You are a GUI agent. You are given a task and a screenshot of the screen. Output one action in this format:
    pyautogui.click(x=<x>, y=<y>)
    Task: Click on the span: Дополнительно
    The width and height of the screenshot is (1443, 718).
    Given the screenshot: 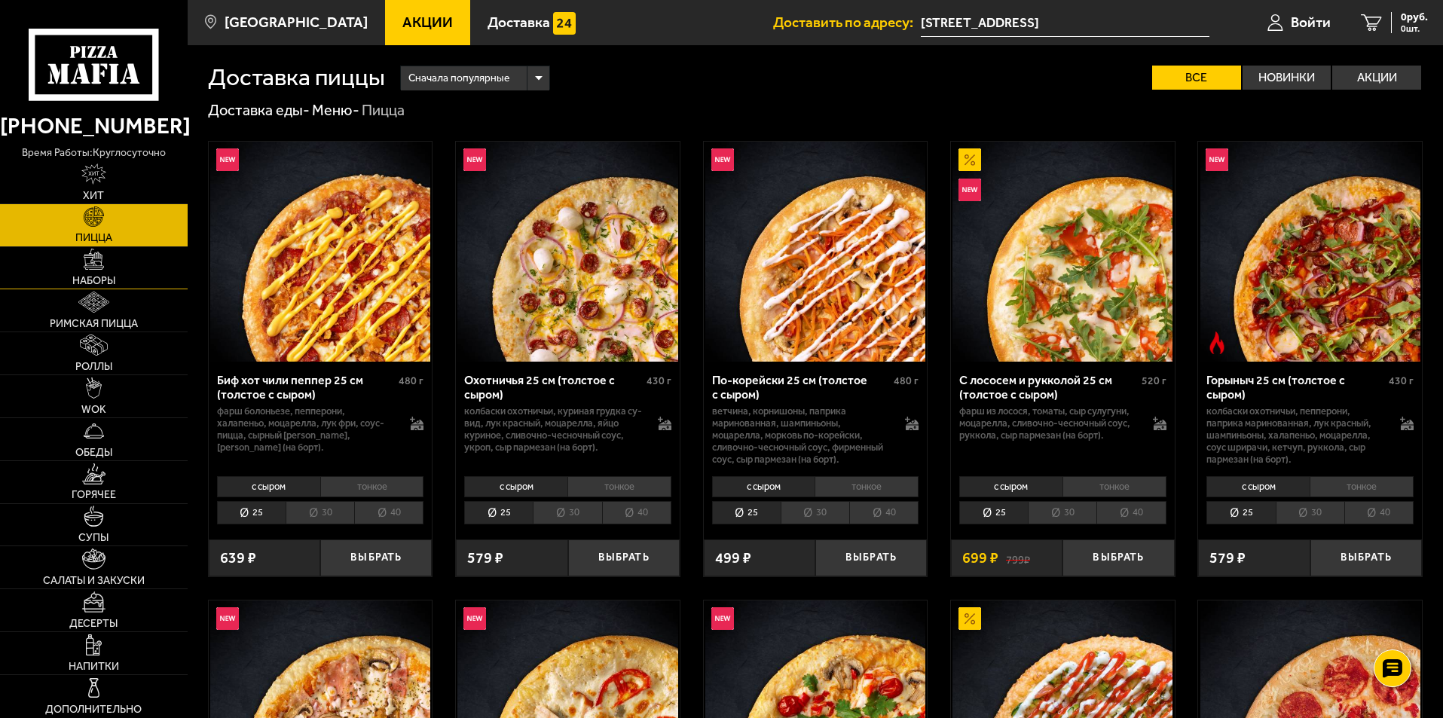 What is the action you would take?
    pyautogui.click(x=93, y=710)
    